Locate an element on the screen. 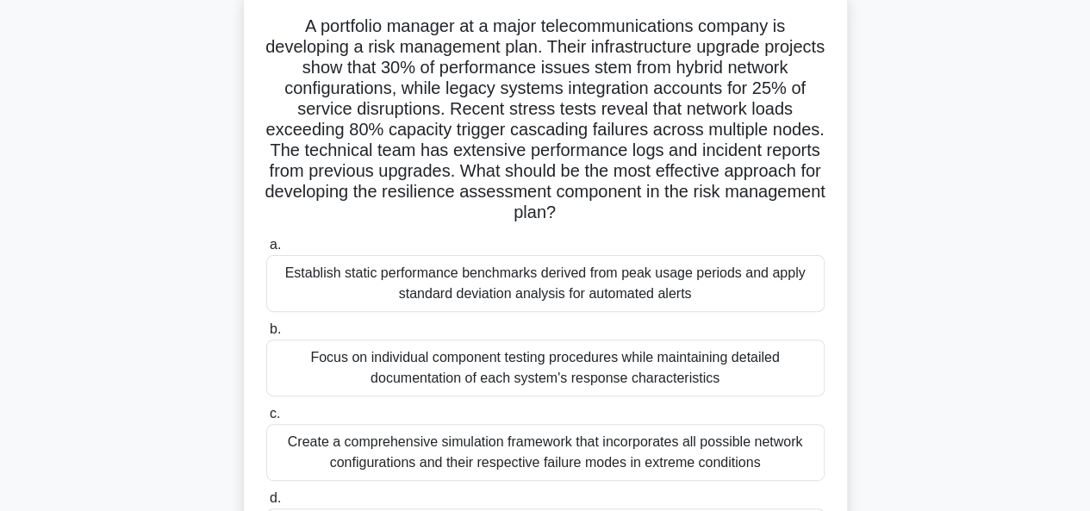 Image resolution: width=1090 pixels, height=511 pixels. span: c. is located at coordinates (275, 413).